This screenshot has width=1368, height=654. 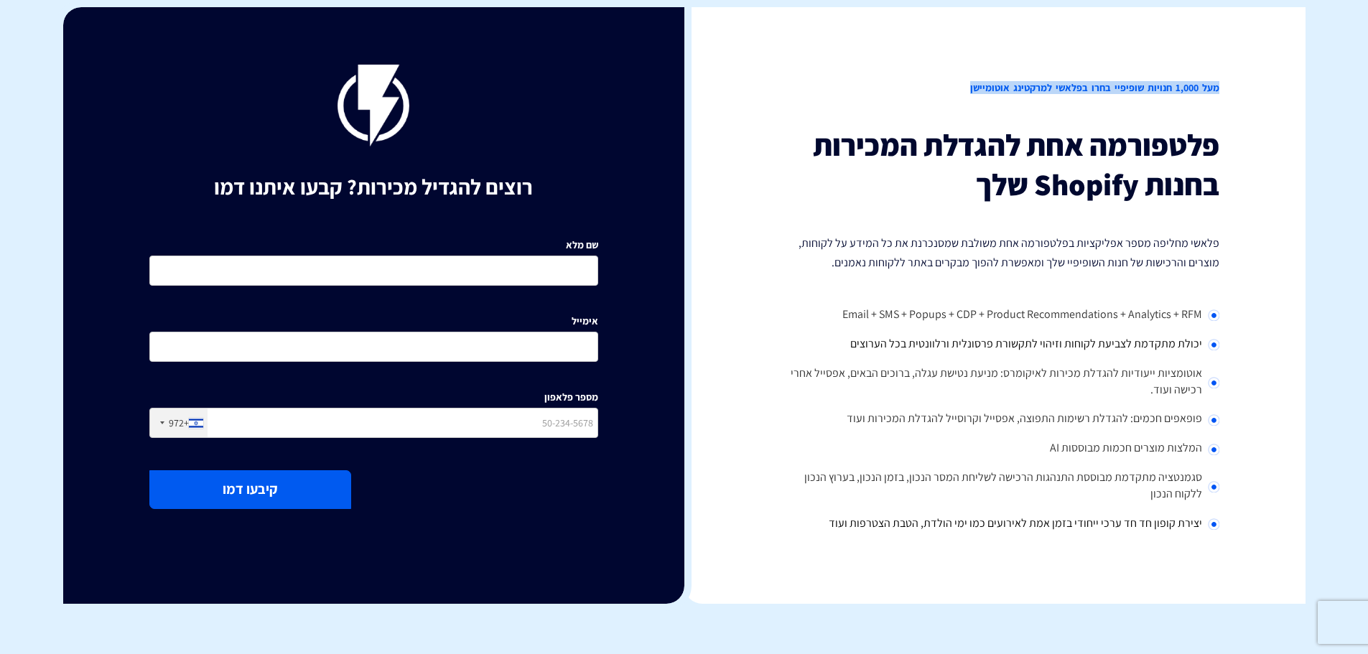 I want to click on label: מספר פלאפון, so click(x=571, y=397).